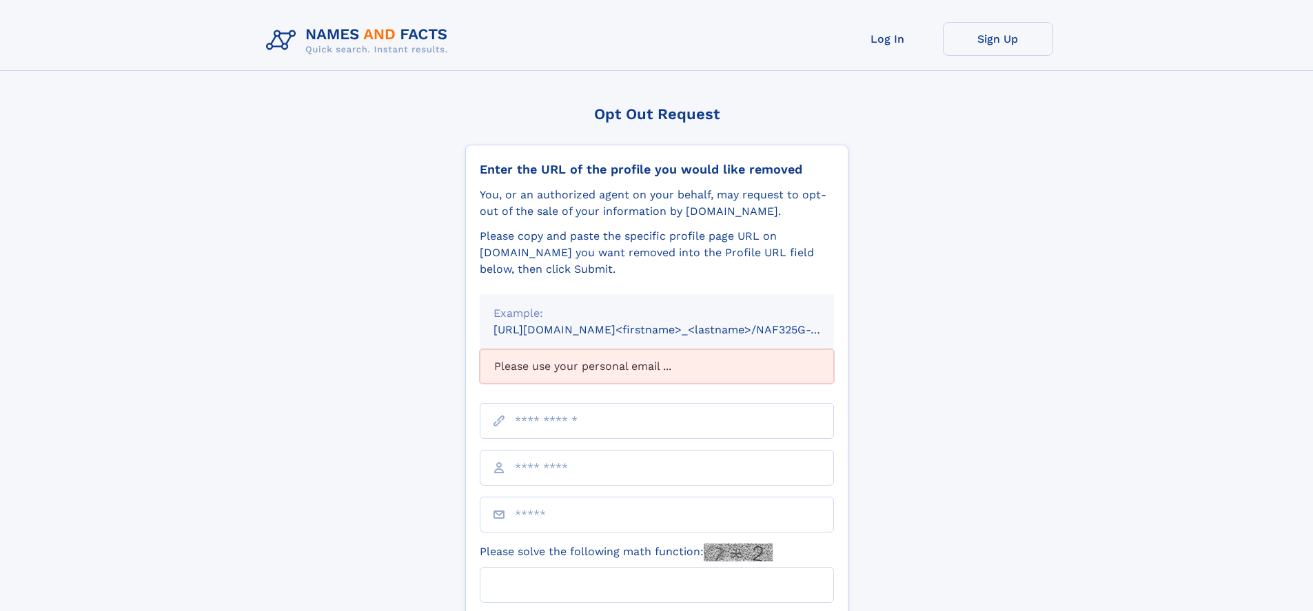 The image size is (1313, 611). Describe the element at coordinates (657, 203) in the screenshot. I see `div: You, or an authorized agent on your behalf, may request to opt-out of the sale of your informatio...` at that location.